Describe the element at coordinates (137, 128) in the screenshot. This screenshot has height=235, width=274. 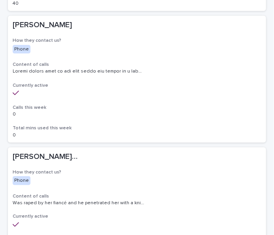
I see `h3: Total mins used this week` at that location.